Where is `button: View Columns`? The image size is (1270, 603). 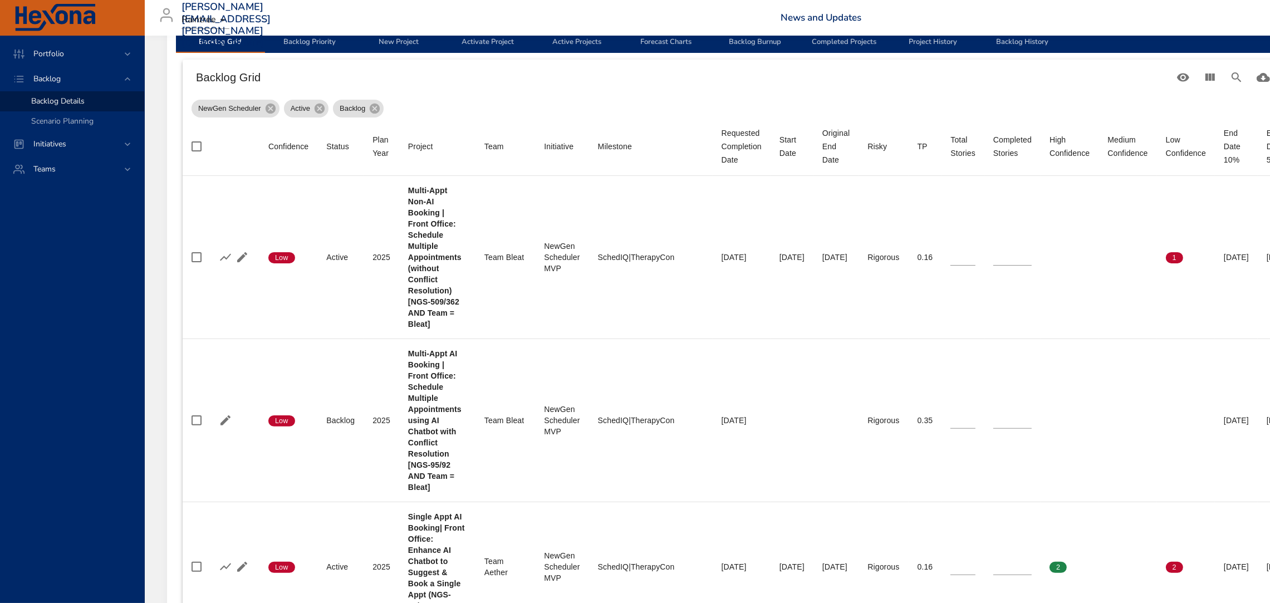
button: View Columns is located at coordinates (1210, 77).